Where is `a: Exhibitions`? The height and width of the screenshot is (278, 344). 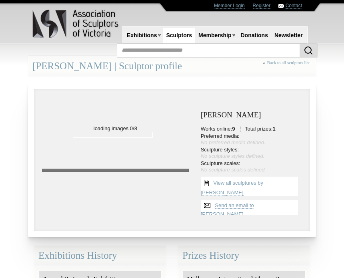 a: Exhibitions is located at coordinates (142, 35).